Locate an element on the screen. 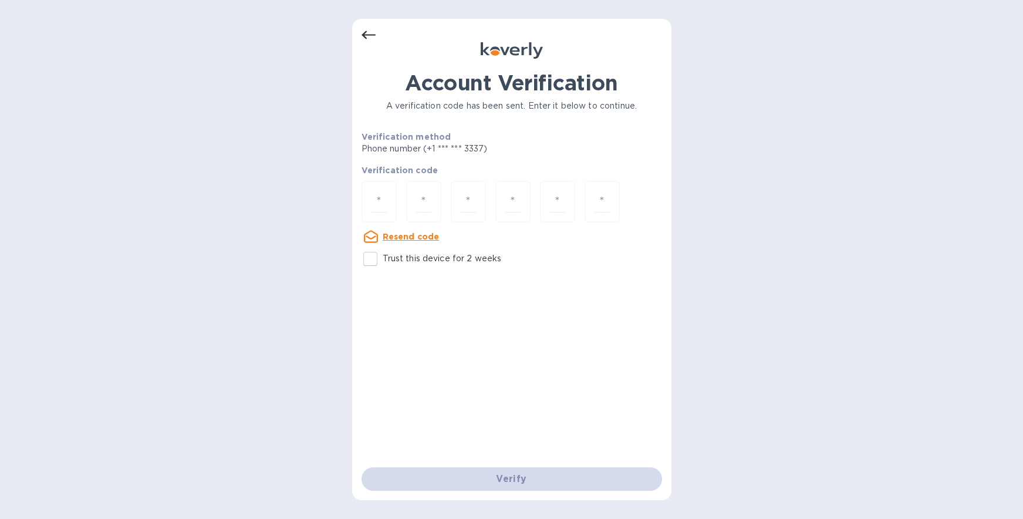  u: Resend code is located at coordinates (411, 237).